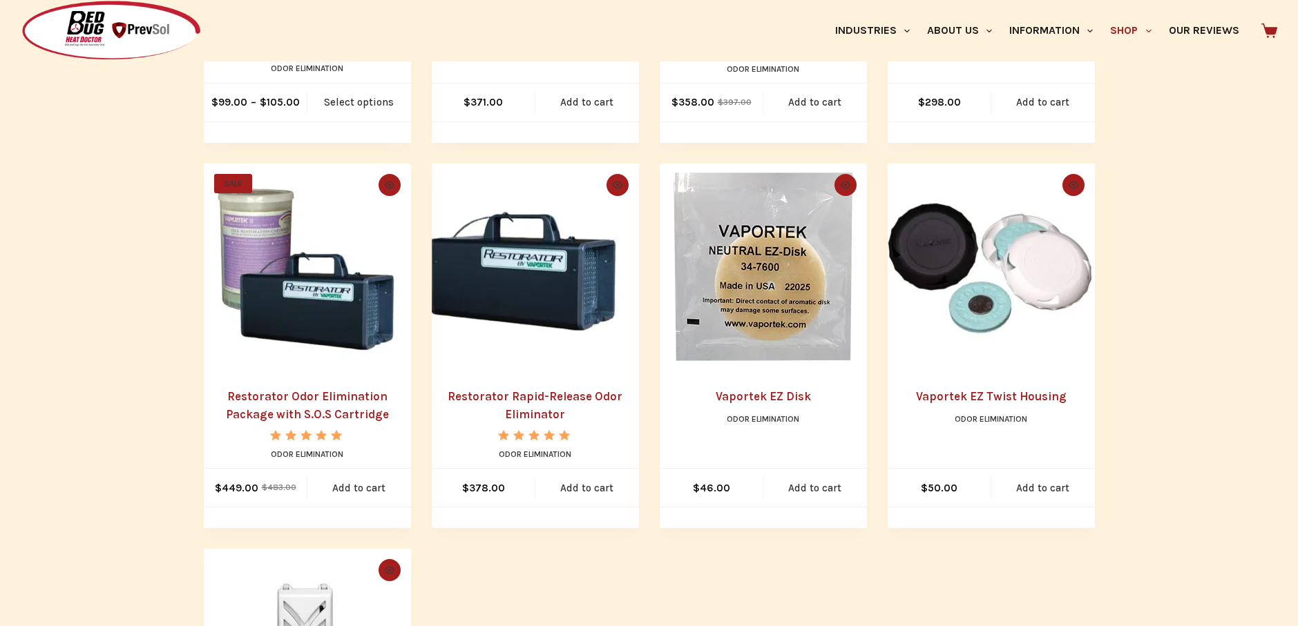  What do you see at coordinates (587, 488) in the screenshot?
I see `a: Add to cart: “Restorator Rapid-Release Odor Eliminator”` at bounding box center [587, 488].